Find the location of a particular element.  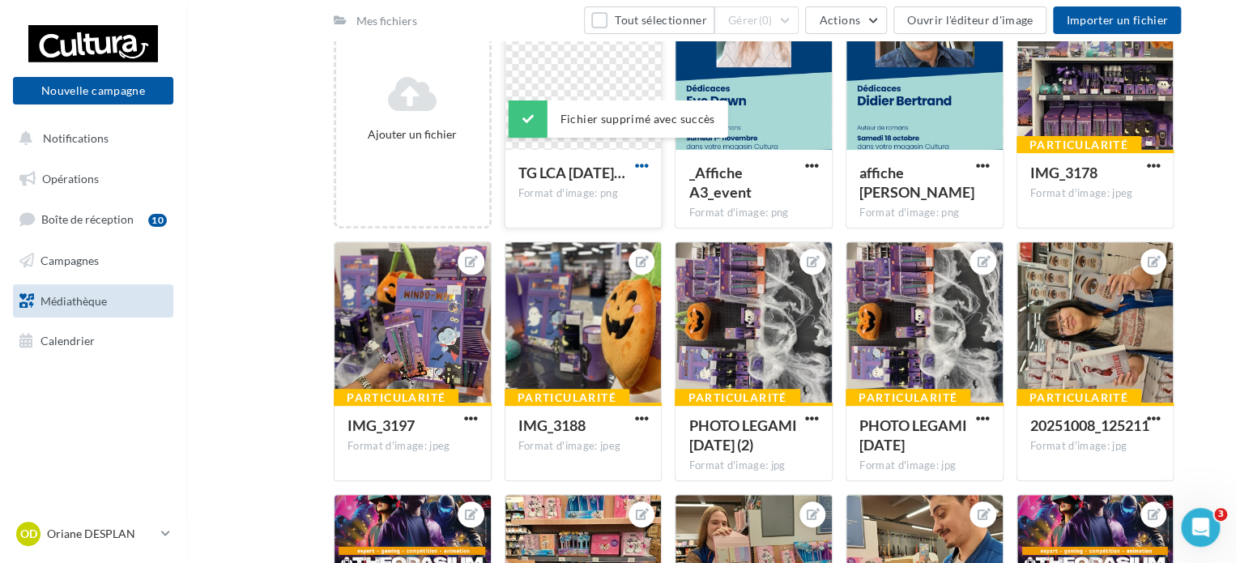

button: Notifications is located at coordinates (90, 139).